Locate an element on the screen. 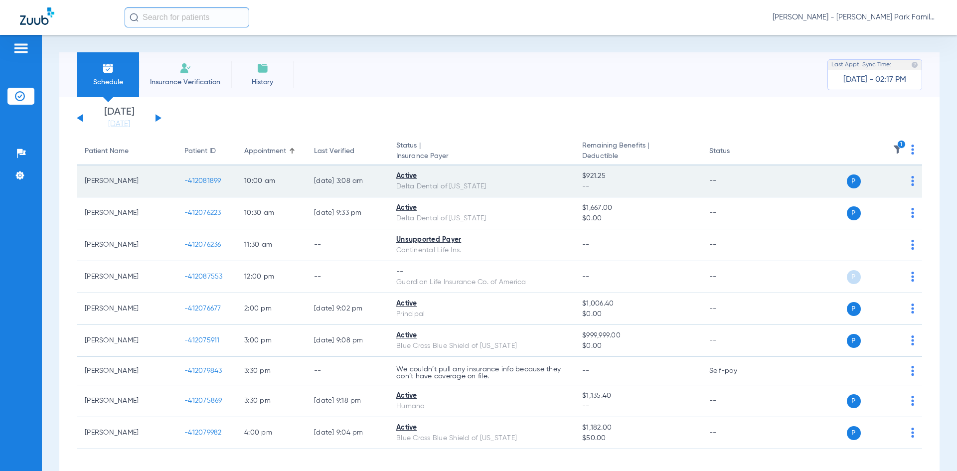 The width and height of the screenshot is (957, 471). td: 2:00 PM is located at coordinates (271, 309).